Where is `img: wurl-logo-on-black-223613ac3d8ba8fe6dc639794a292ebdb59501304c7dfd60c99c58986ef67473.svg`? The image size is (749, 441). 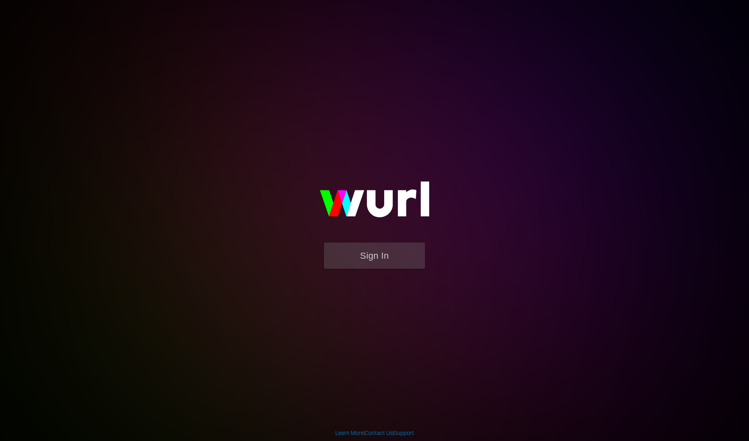 img: wurl-logo-on-black-223613ac3d8ba8fe6dc639794a292ebdb59501304c7dfd60c99c58986ef67473.svg is located at coordinates (374, 203).